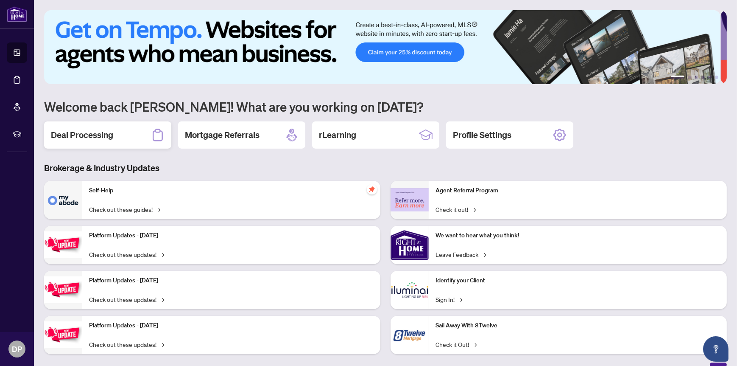  I want to click on button: 5, so click(710, 77).